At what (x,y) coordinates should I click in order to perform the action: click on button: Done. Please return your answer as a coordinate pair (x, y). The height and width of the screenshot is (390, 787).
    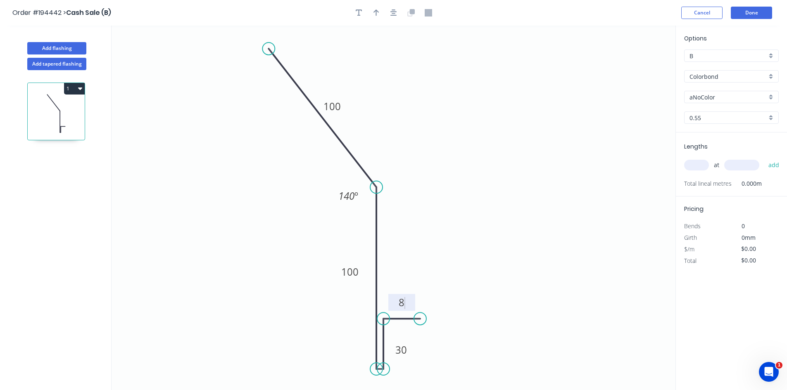
    Looking at the image, I should click on (751, 13).